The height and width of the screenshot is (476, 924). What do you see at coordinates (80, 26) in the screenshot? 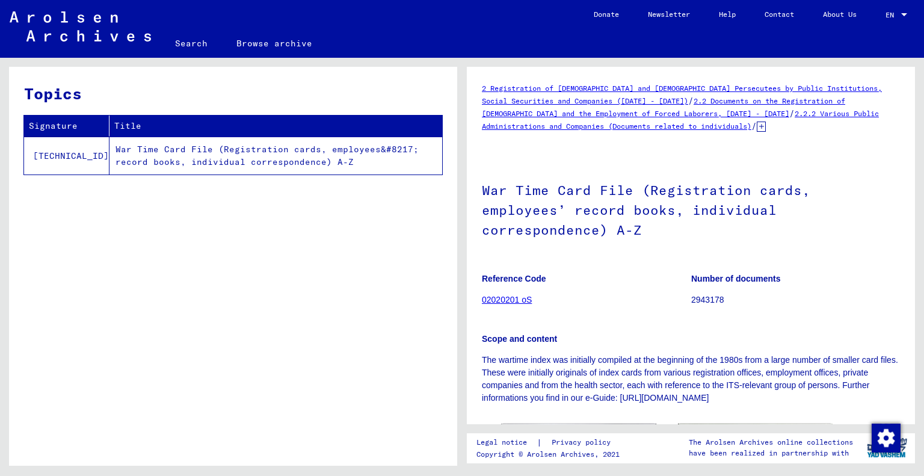
I see `img: Arolsen_neg.svg` at bounding box center [80, 26].